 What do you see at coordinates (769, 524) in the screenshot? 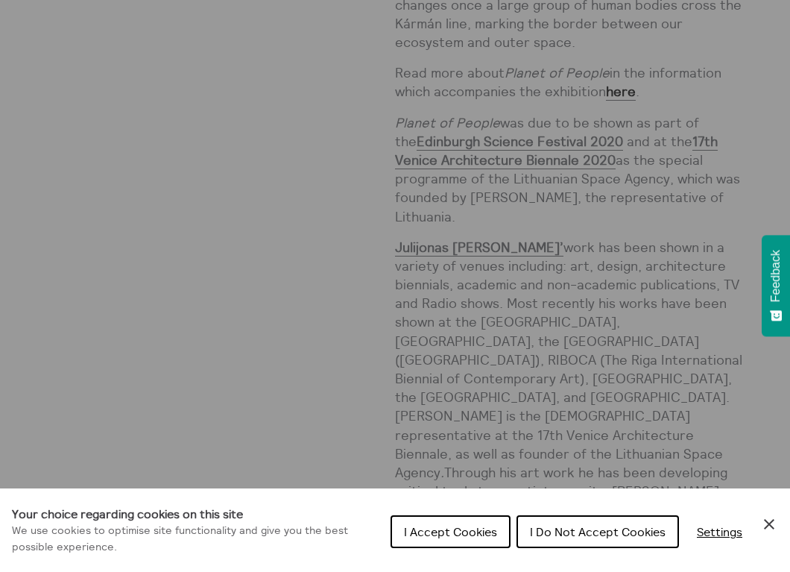
I see `button: Close Cookie Control` at bounding box center [769, 524].